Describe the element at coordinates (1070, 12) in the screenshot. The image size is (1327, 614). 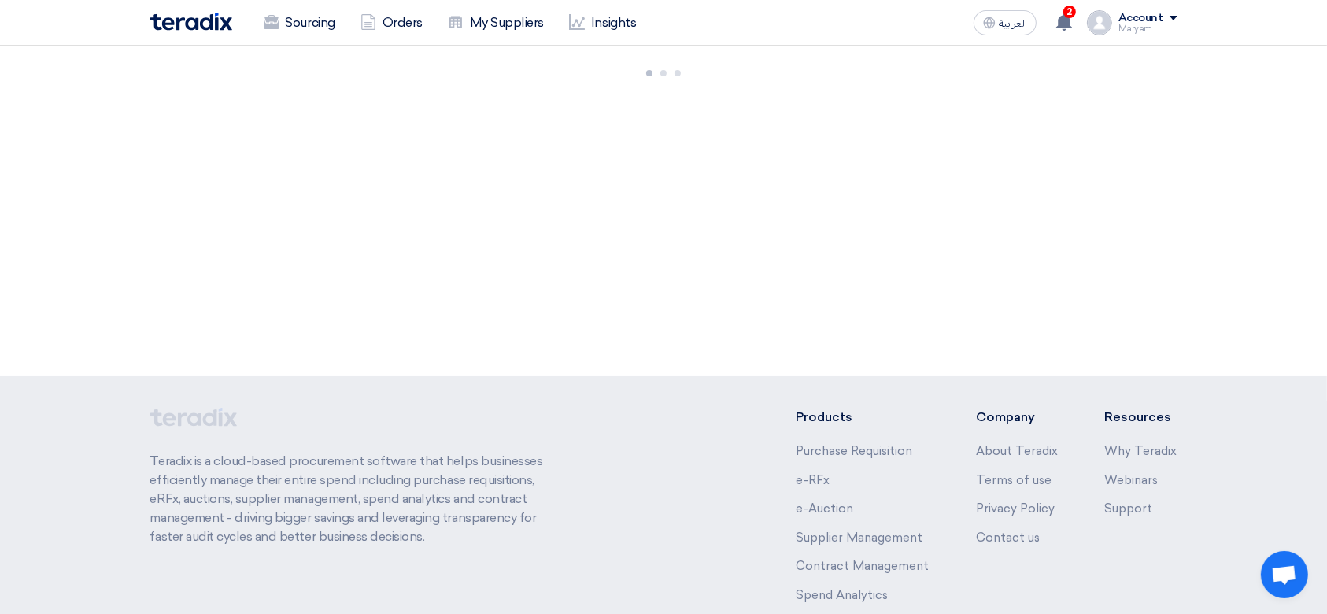
I see `span: 2` at that location.